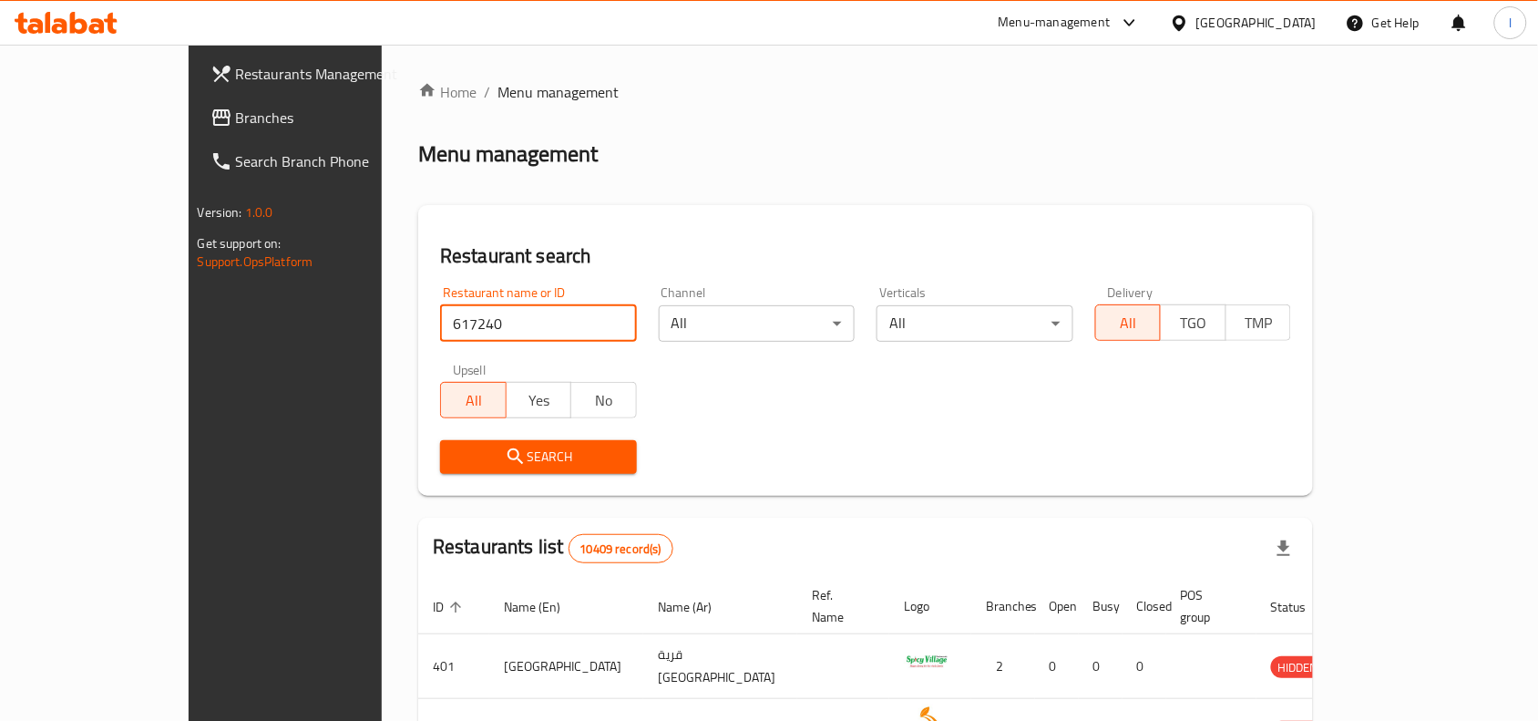 The height and width of the screenshot is (721, 1538). What do you see at coordinates (930, 606) in the screenshot?
I see `th: Logo` at bounding box center [930, 606].